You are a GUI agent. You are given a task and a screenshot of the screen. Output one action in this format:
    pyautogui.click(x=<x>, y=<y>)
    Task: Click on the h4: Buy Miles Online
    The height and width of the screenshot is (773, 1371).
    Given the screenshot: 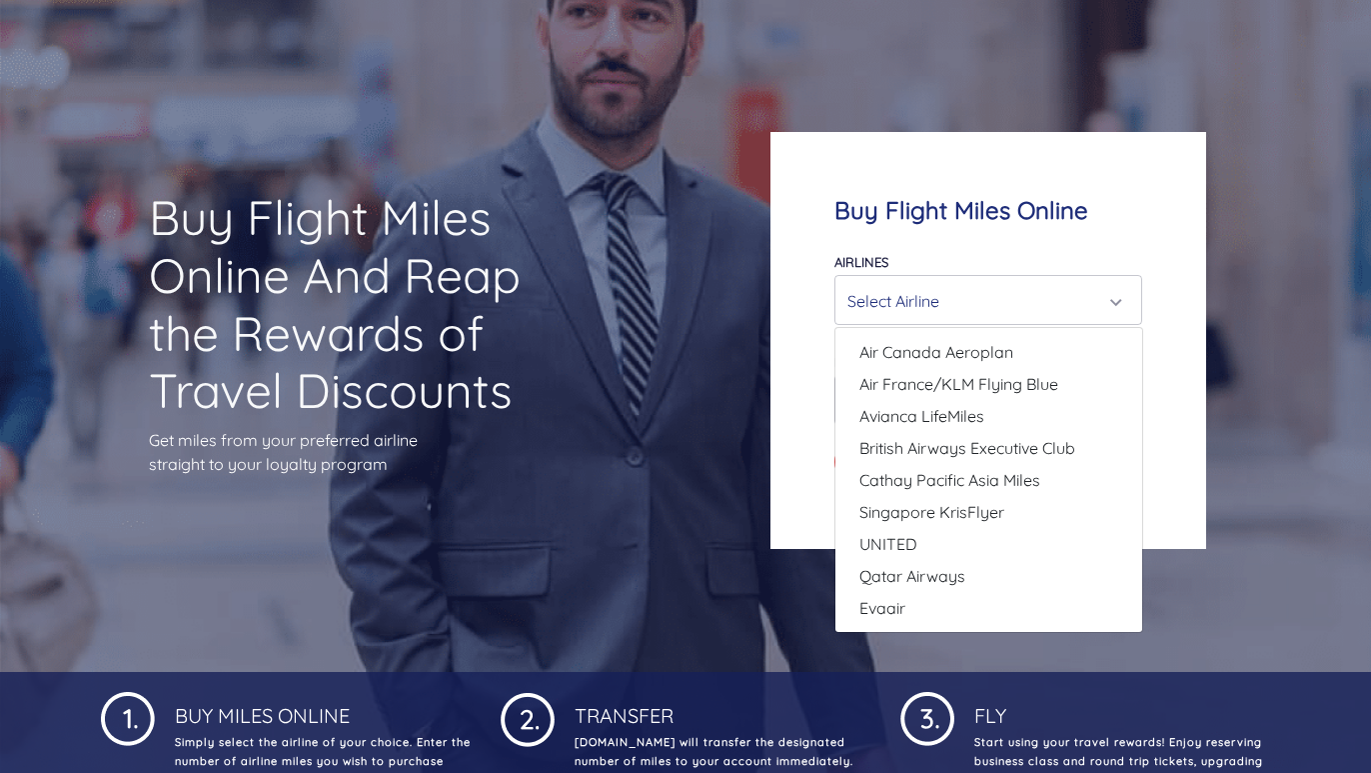 What is the action you would take?
    pyautogui.click(x=321, y=708)
    